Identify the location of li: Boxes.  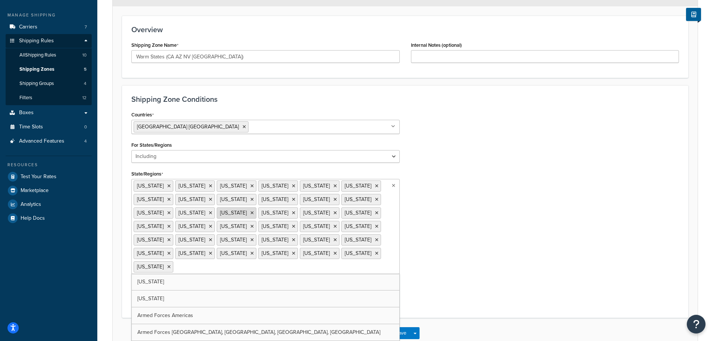
(49, 113).